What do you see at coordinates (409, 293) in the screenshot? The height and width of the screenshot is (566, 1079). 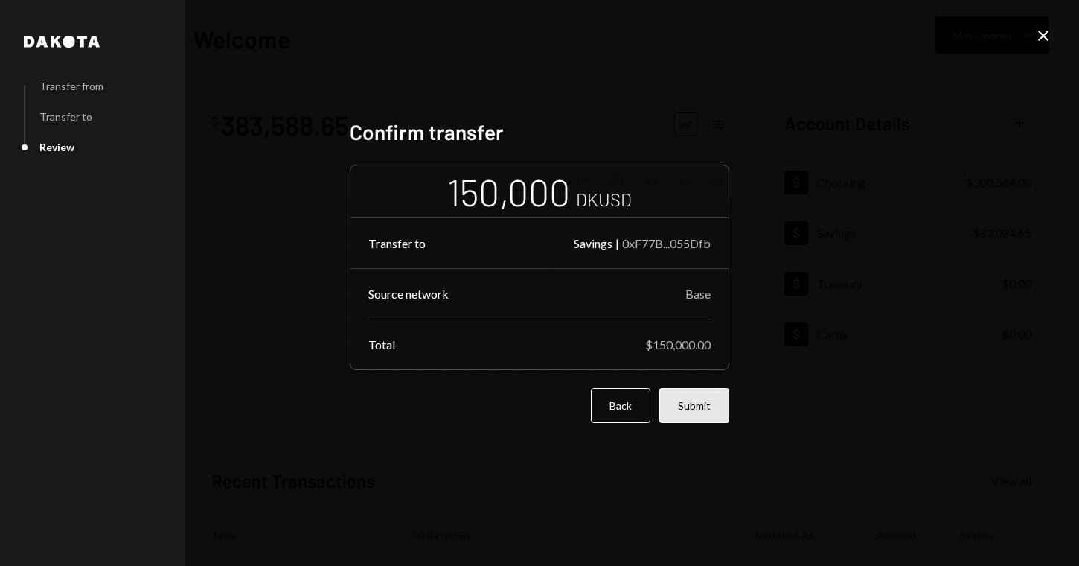 I see `div: Source network` at bounding box center [409, 293].